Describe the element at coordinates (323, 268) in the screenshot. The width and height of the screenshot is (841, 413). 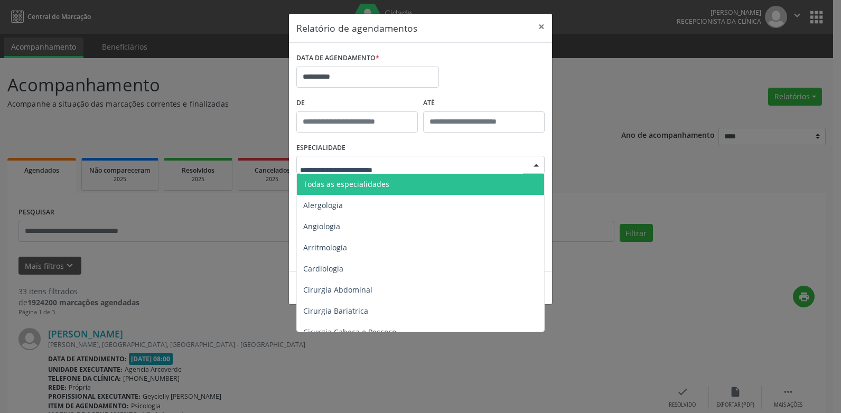
I see `span: Cardiologia` at that location.